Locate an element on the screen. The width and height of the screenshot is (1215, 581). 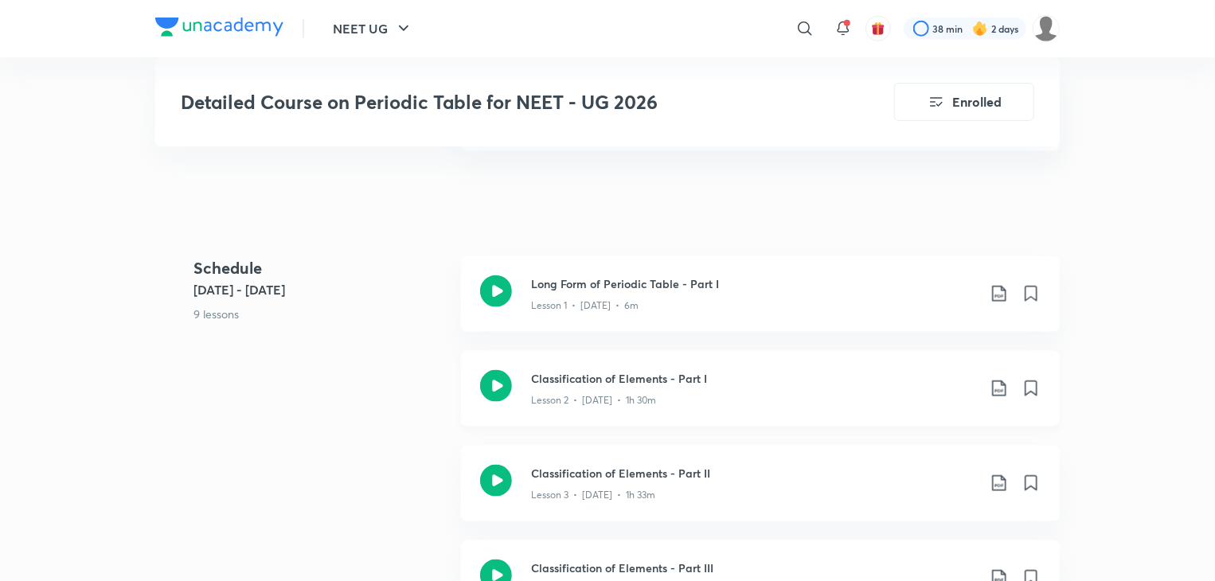
img: Sakshi is located at coordinates (1046, 29).